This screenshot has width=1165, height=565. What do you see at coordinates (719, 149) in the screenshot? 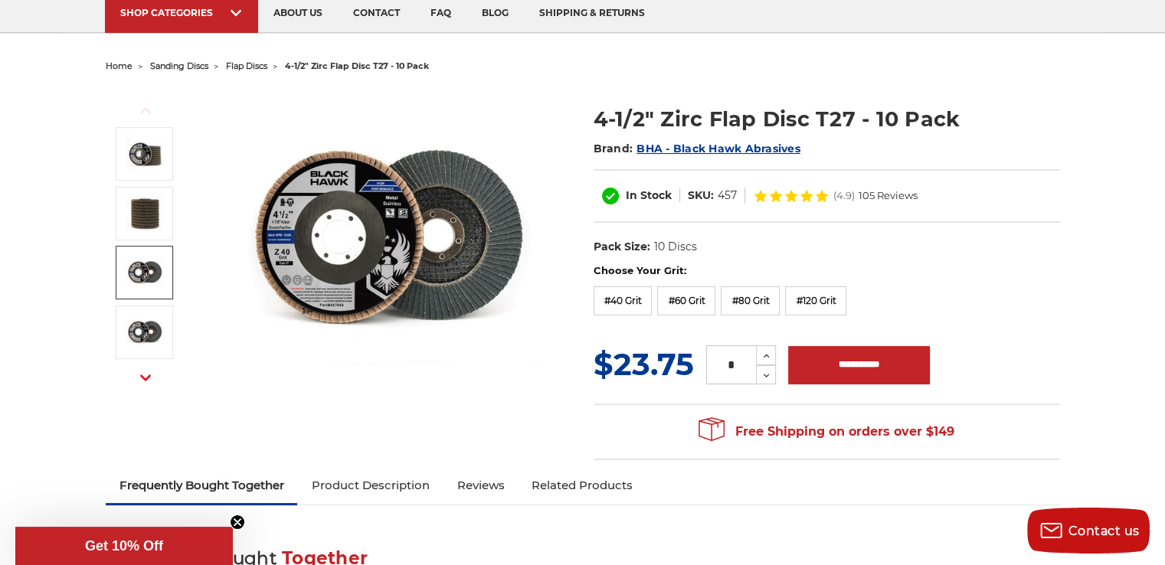
I see `span: BHA - Black Hawk Abrasives` at bounding box center [719, 149].